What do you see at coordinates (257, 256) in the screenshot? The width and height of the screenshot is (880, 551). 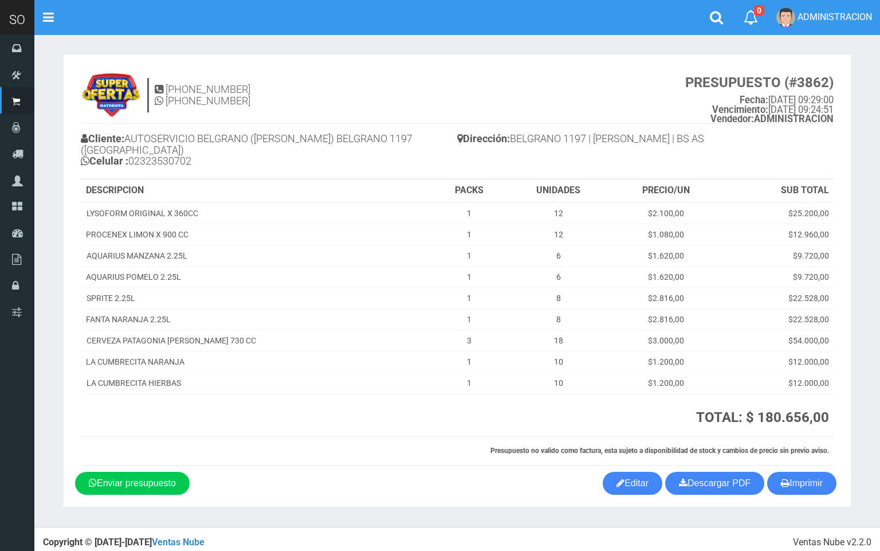 I see `td: AQUARIUS MANZANA 2.25L` at bounding box center [257, 256].